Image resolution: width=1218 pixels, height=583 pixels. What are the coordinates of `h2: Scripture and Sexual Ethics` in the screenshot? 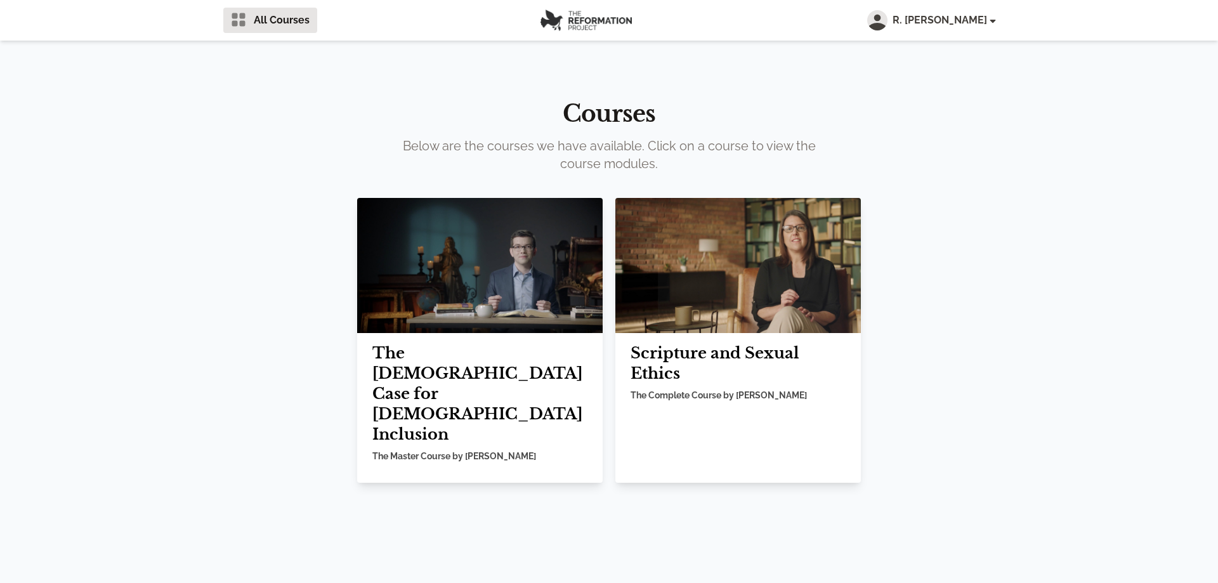 It's located at (738, 363).